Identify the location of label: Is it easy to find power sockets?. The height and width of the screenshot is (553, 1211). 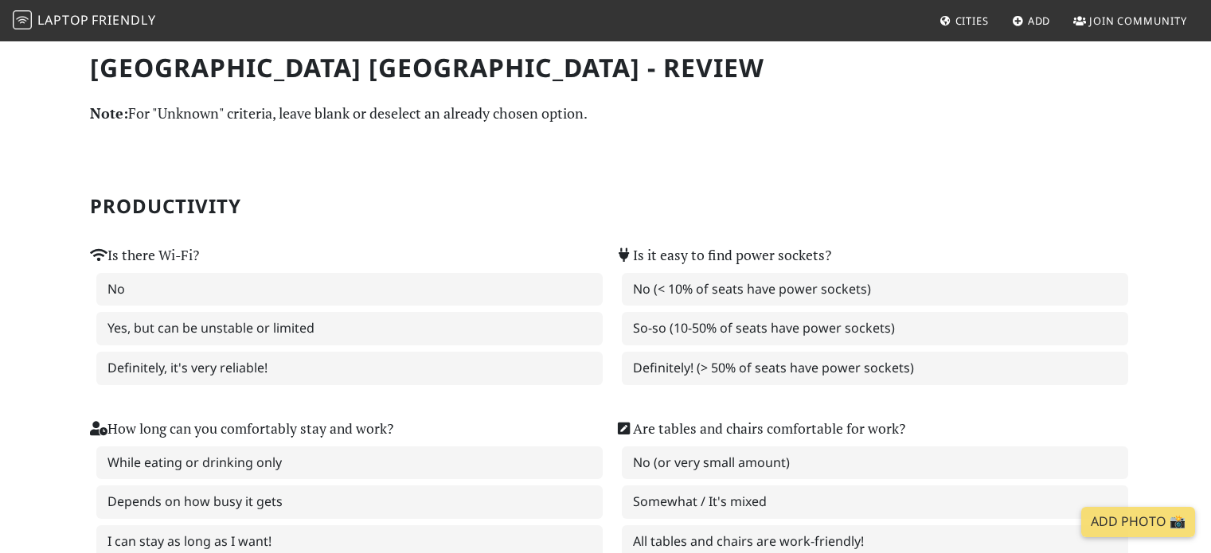
(723, 256).